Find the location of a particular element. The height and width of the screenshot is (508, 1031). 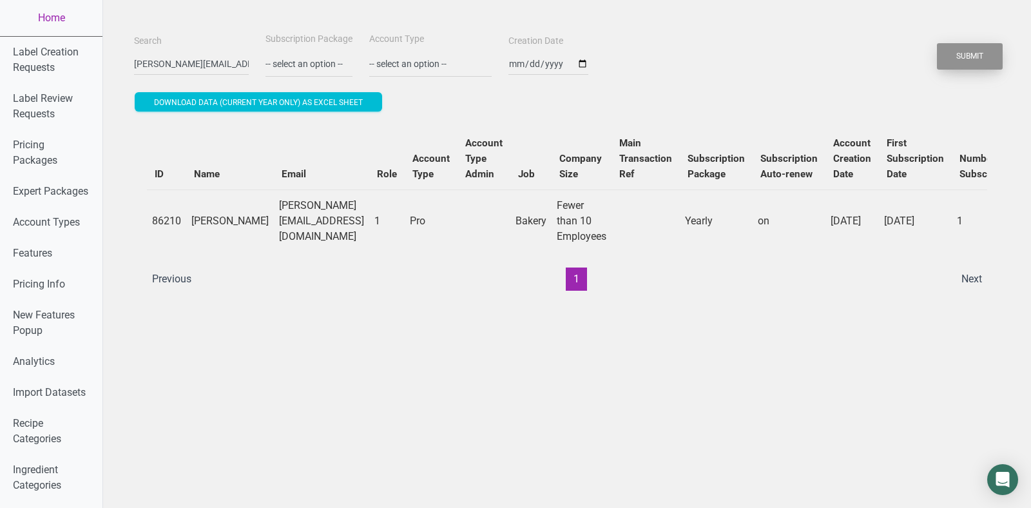

label: Creation Date is located at coordinates (535, 41).